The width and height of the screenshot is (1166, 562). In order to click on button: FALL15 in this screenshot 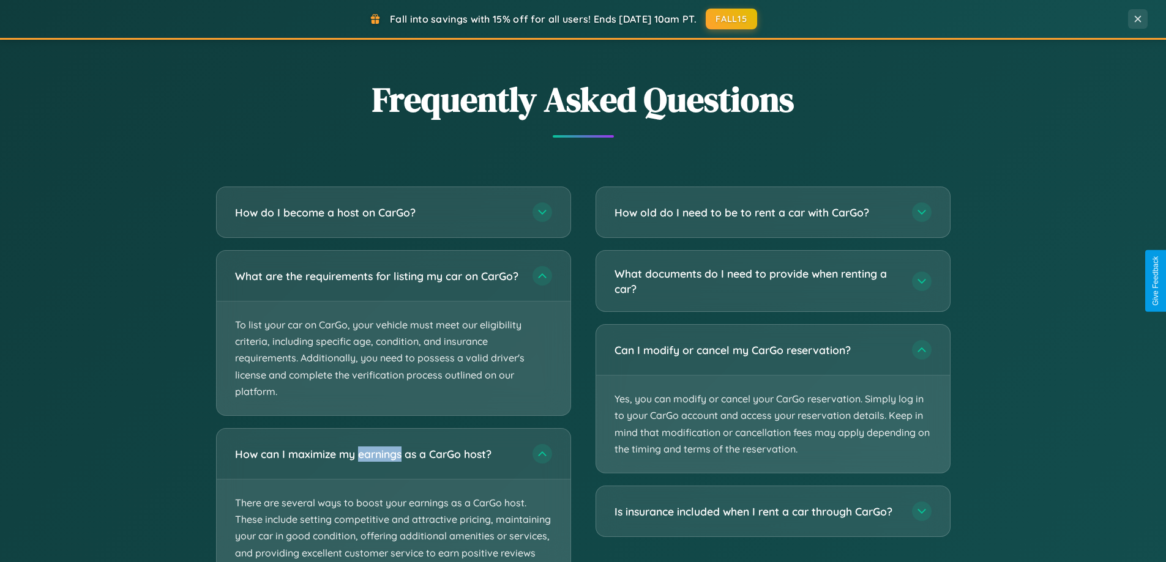, I will do `click(731, 19)`.